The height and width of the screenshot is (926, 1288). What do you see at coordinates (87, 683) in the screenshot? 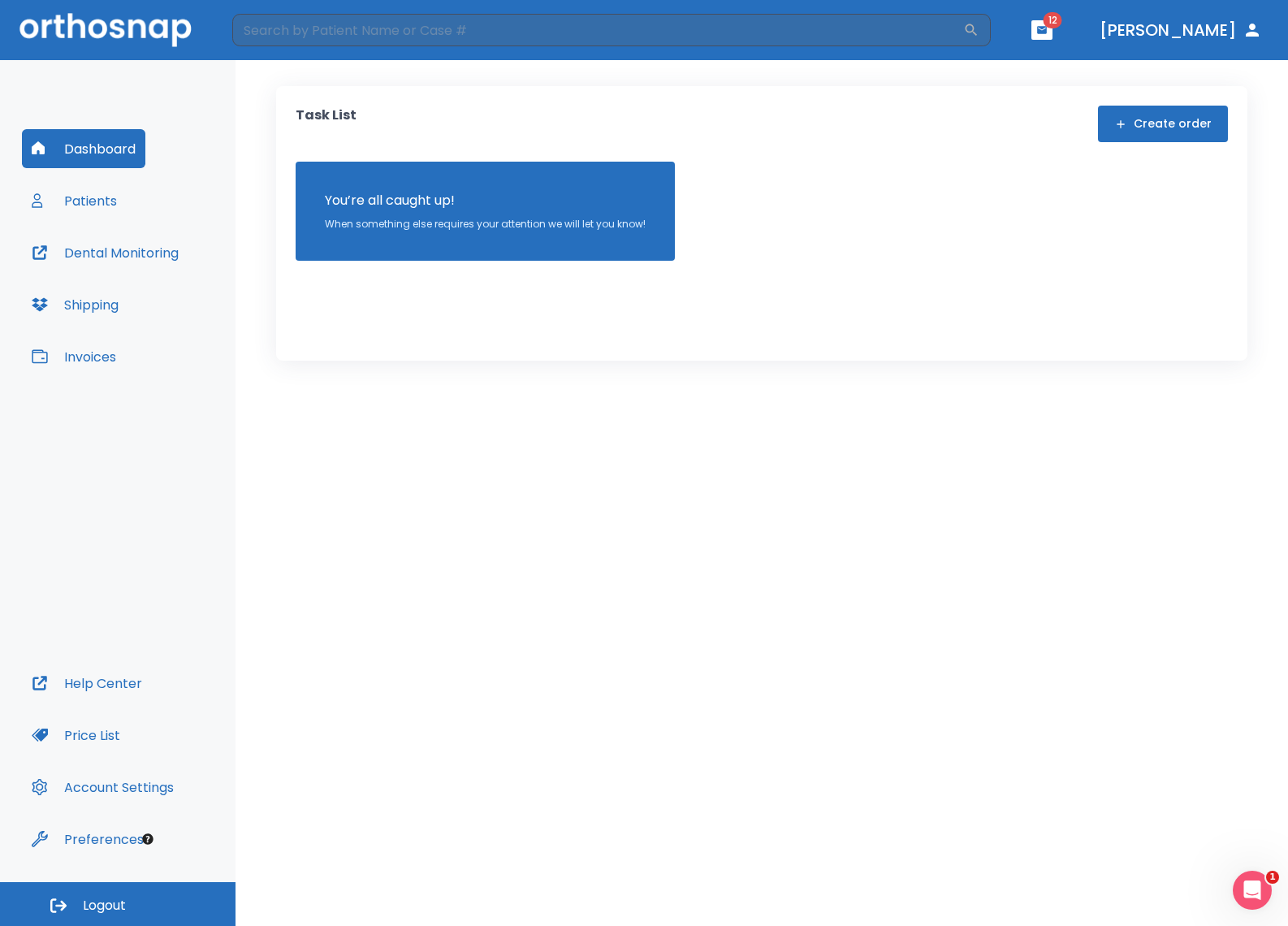
I see `a: Help Center` at bounding box center [87, 683].